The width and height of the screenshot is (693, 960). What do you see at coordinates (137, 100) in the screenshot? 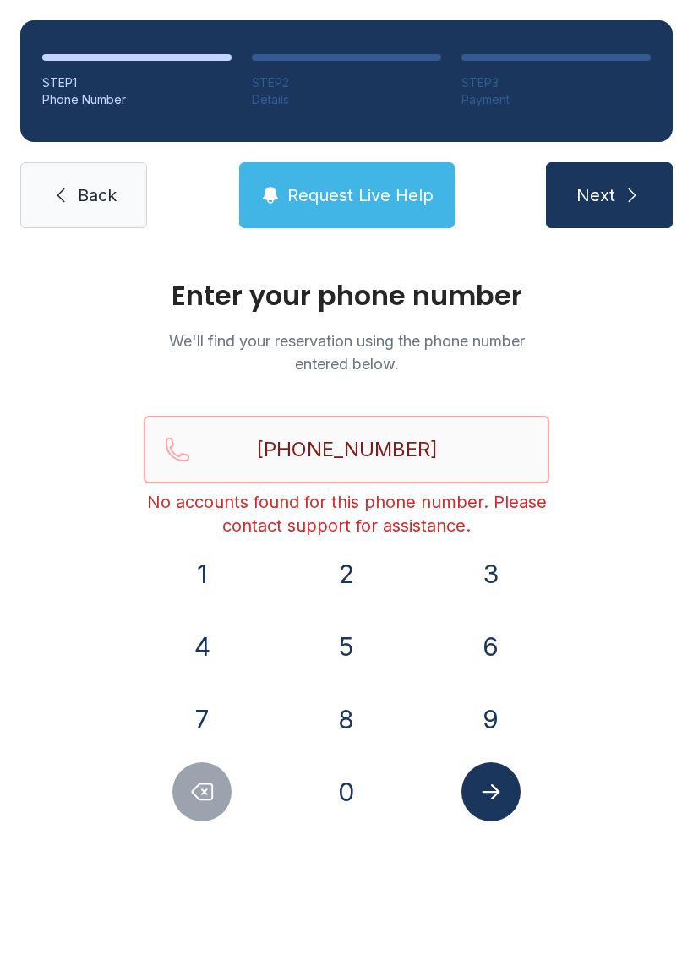
I see `div: Phone Number` at bounding box center [137, 100].